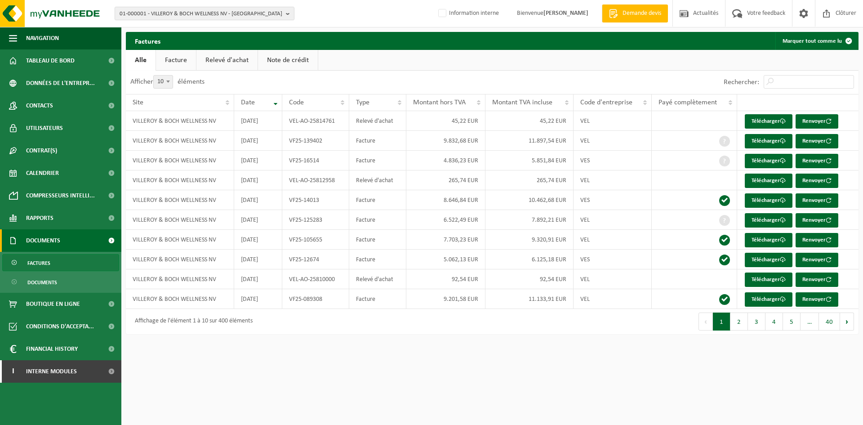 This screenshot has width=863, height=425. I want to click on td: VF25-105655, so click(315, 239).